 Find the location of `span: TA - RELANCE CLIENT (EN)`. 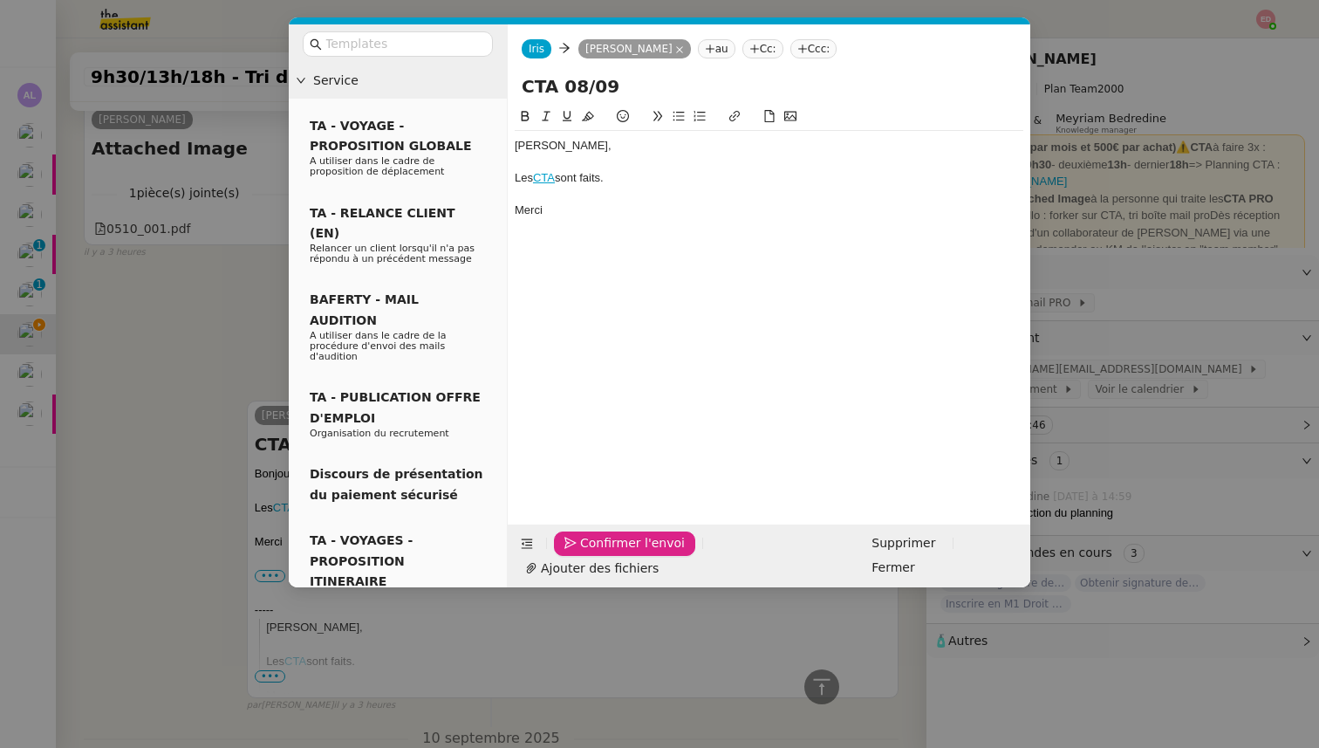

span: TA - RELANCE CLIENT (EN) is located at coordinates (382, 222).